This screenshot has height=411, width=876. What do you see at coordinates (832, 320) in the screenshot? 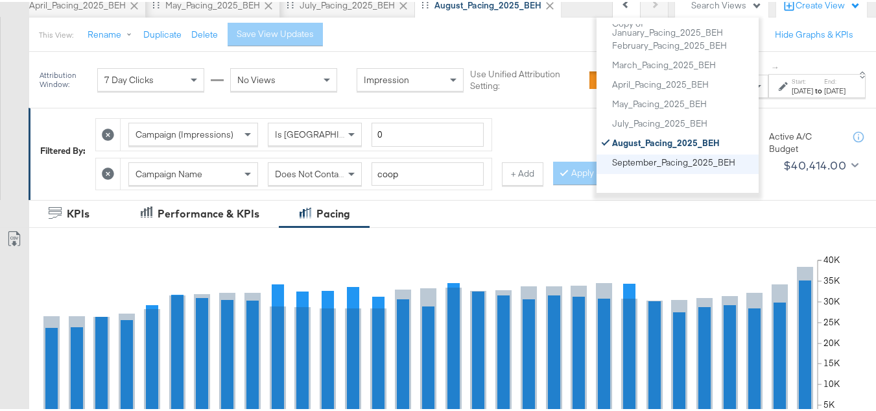
I see `text: 25K` at bounding box center [832, 320].